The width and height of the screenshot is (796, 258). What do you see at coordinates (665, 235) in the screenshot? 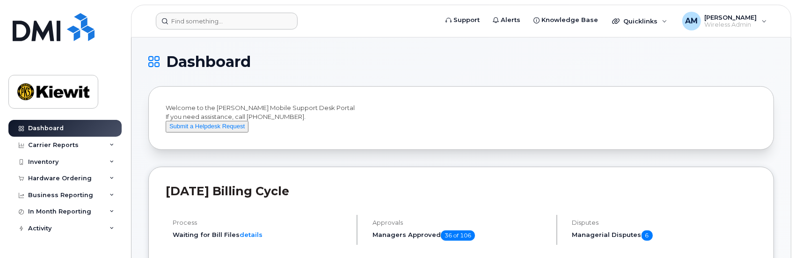
I see `h5: Managerial Disputes` at bounding box center [665, 235].